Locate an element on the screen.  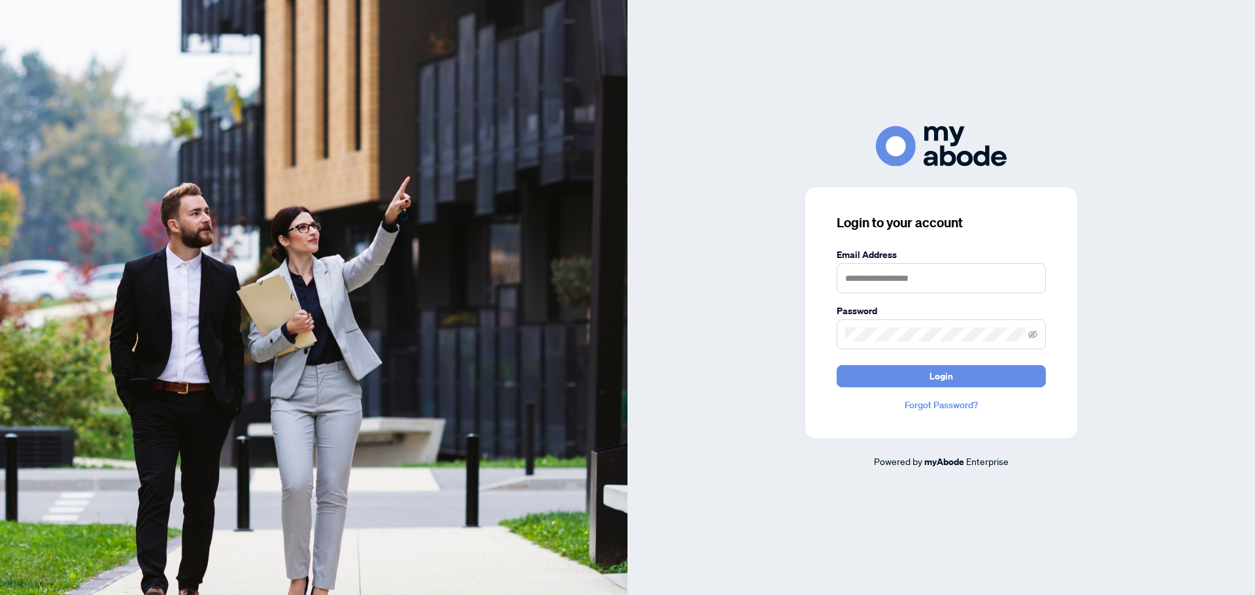
label: Password is located at coordinates (941, 311).